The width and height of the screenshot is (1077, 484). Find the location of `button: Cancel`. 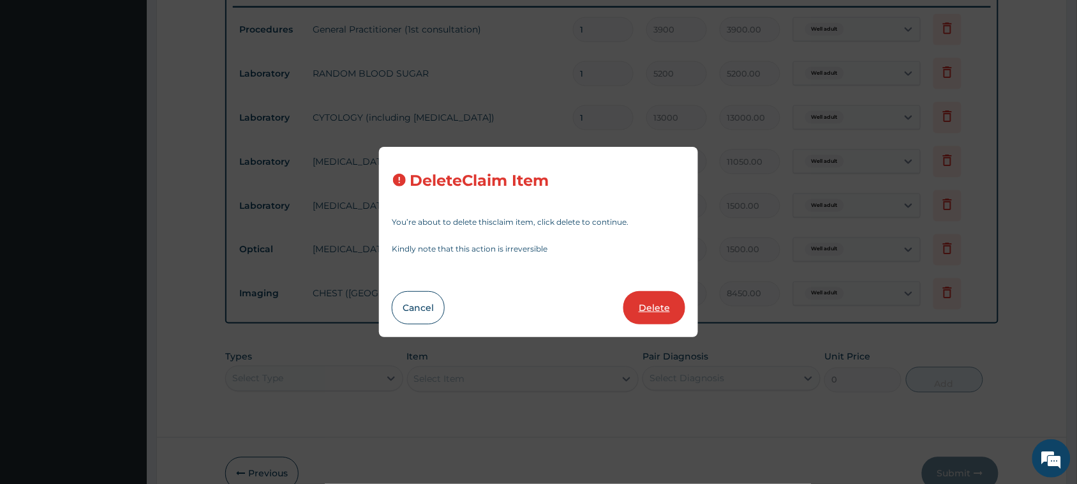

button: Cancel is located at coordinates (418, 308).